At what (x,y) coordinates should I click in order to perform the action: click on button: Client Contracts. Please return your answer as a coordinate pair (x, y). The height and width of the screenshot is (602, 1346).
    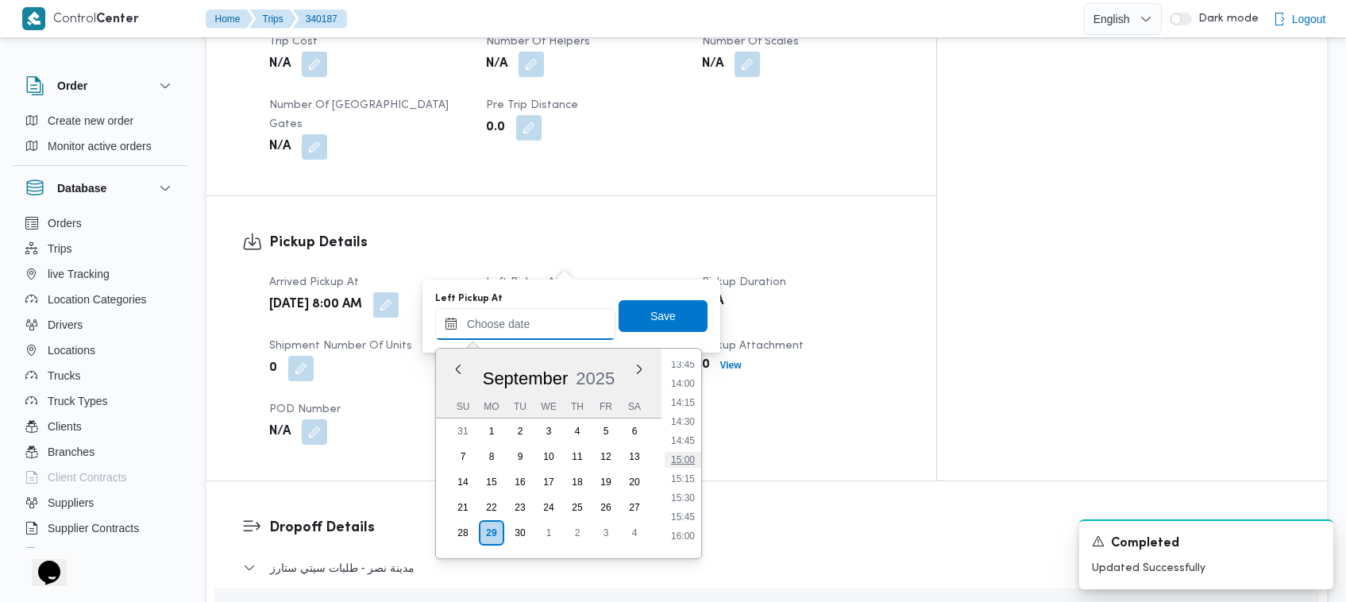
    Looking at the image, I should click on (100, 477).